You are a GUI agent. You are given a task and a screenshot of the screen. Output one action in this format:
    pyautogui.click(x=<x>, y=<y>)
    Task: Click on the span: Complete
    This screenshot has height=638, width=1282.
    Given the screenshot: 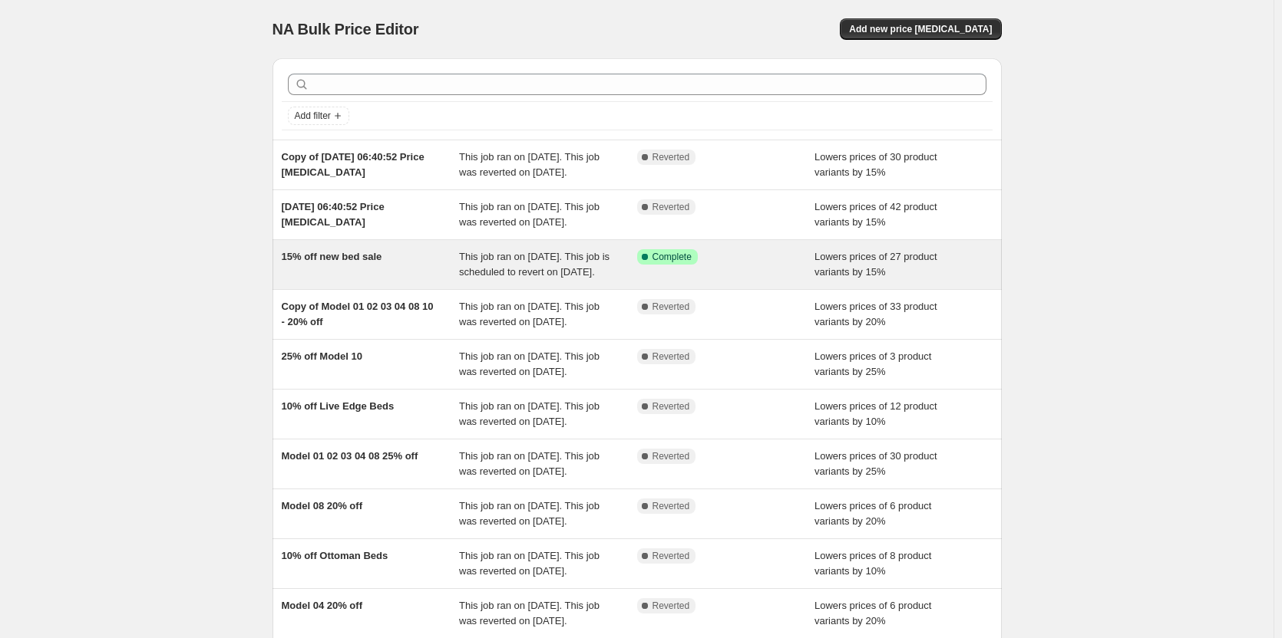 What is the action you would take?
    pyautogui.click(x=671, y=257)
    